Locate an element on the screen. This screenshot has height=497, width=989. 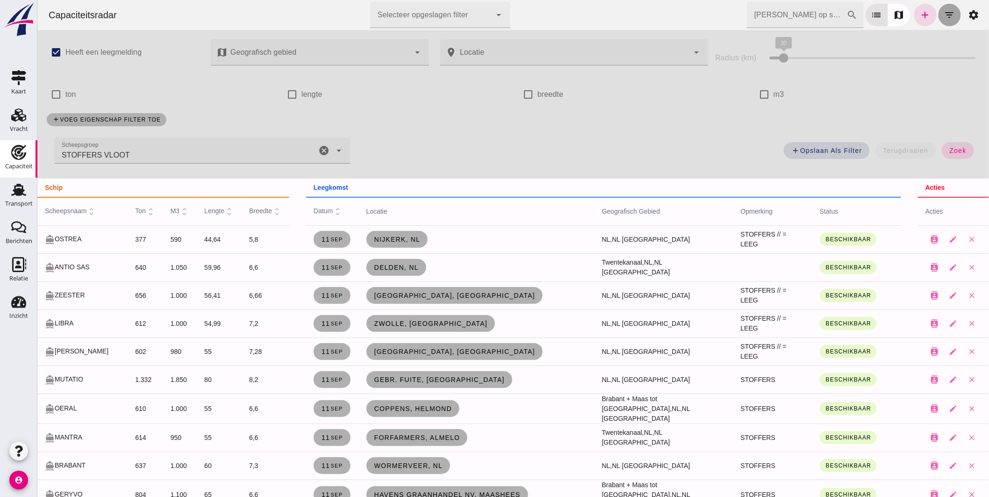
span: terugdraaien is located at coordinates (868, 150).